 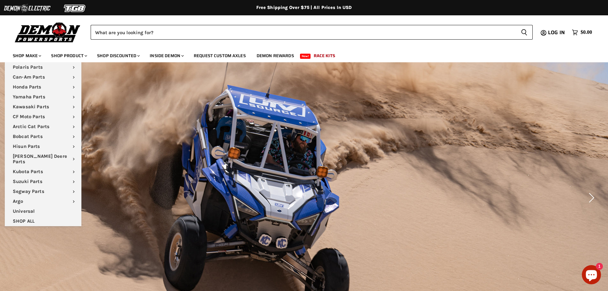 What do you see at coordinates (43, 211) in the screenshot?
I see `a: Universal` at bounding box center [43, 211].